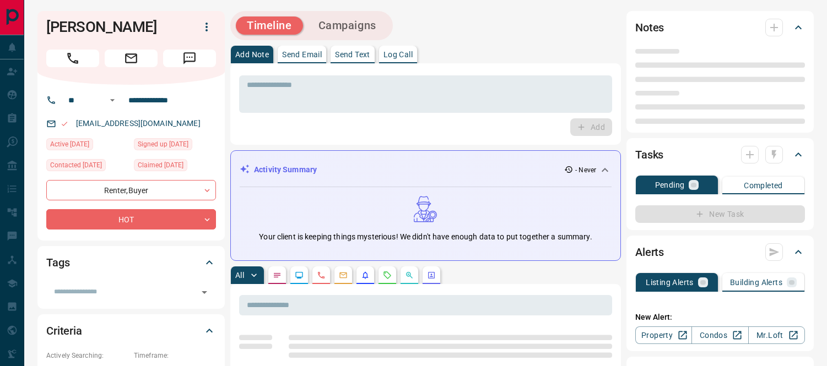  Describe the element at coordinates (269, 25) in the screenshot. I see `button: Timeline` at that location.